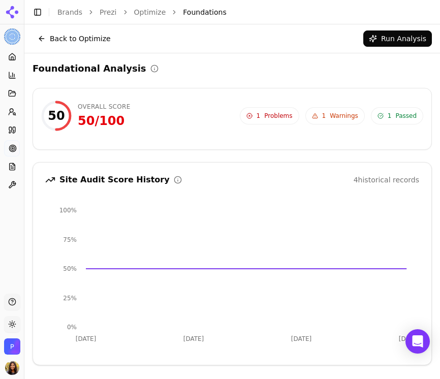  I want to click on tspan: 0%, so click(72, 327).